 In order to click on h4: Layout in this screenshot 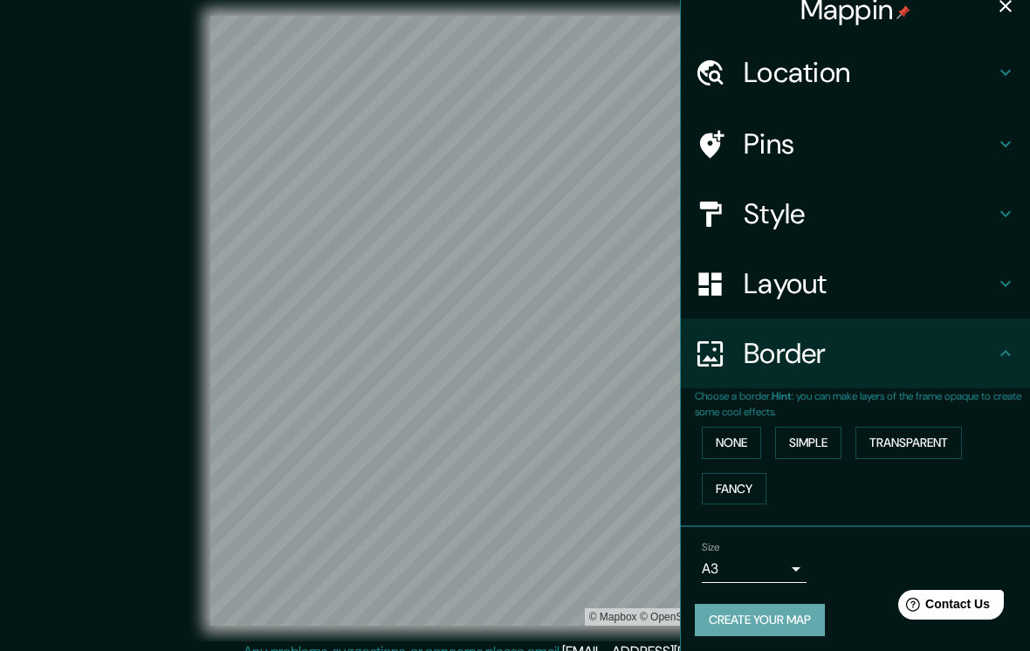, I will do `click(869, 284)`.